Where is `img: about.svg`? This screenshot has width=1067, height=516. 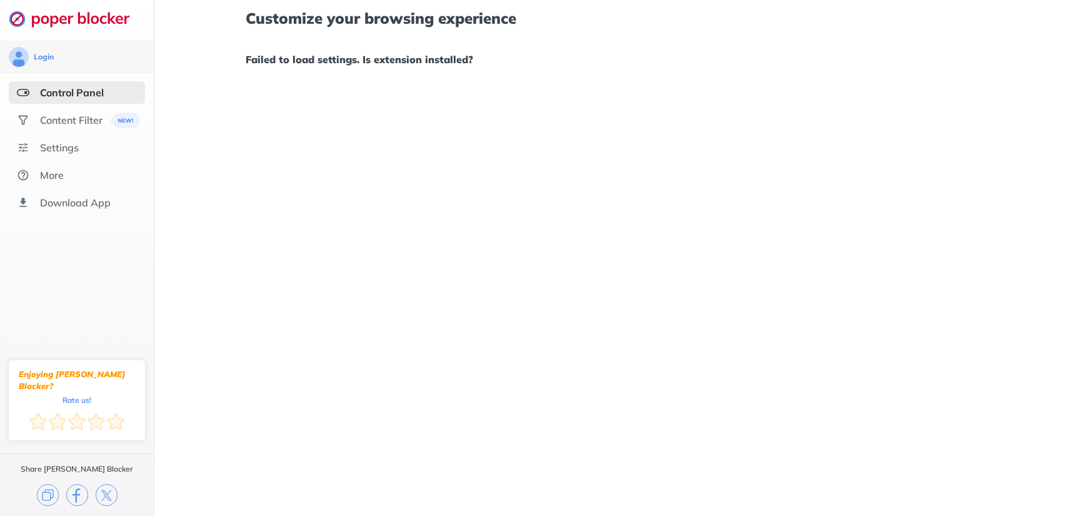
img: about.svg is located at coordinates (23, 175).